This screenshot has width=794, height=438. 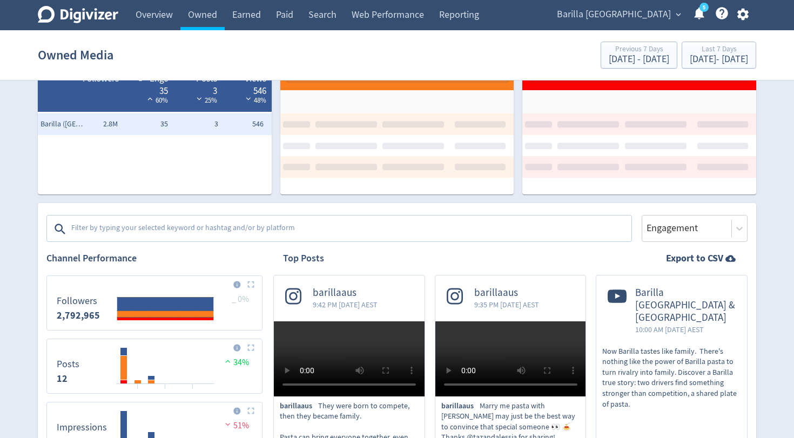 I want to click on dt: Impressions, so click(x=82, y=427).